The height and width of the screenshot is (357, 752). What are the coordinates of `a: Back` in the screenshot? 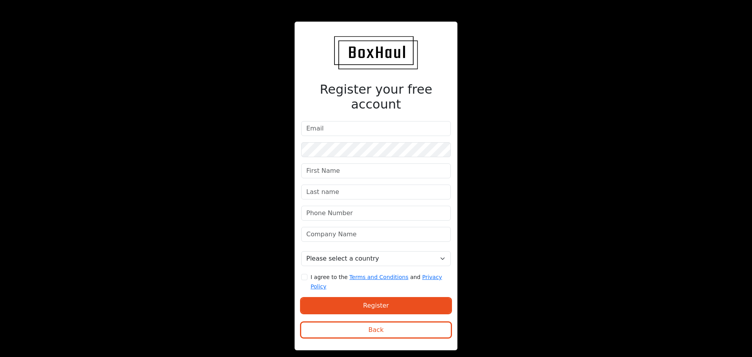 It's located at (376, 331).